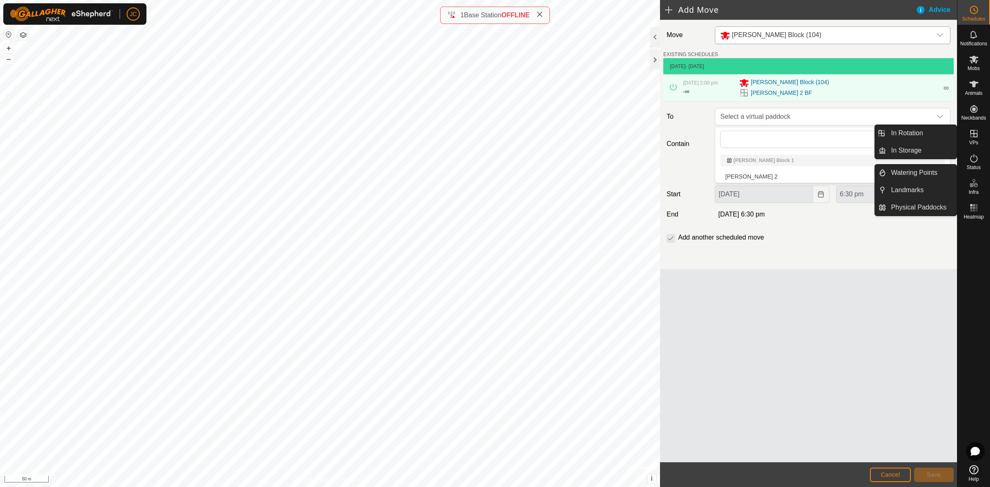 Image resolution: width=990 pixels, height=487 pixels. What do you see at coordinates (133, 14) in the screenshot?
I see `span: JC` at bounding box center [133, 14].